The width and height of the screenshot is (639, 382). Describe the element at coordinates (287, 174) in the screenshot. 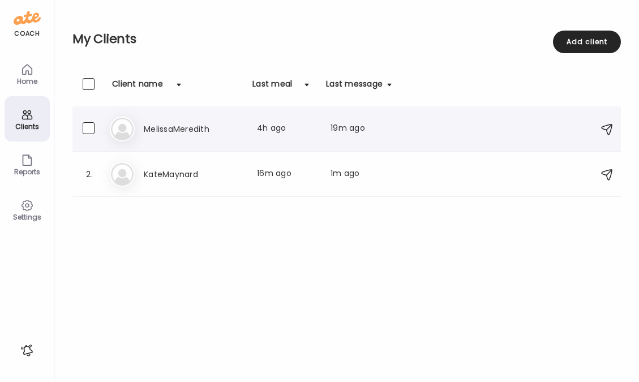

I see `div: 16m ago` at that location.